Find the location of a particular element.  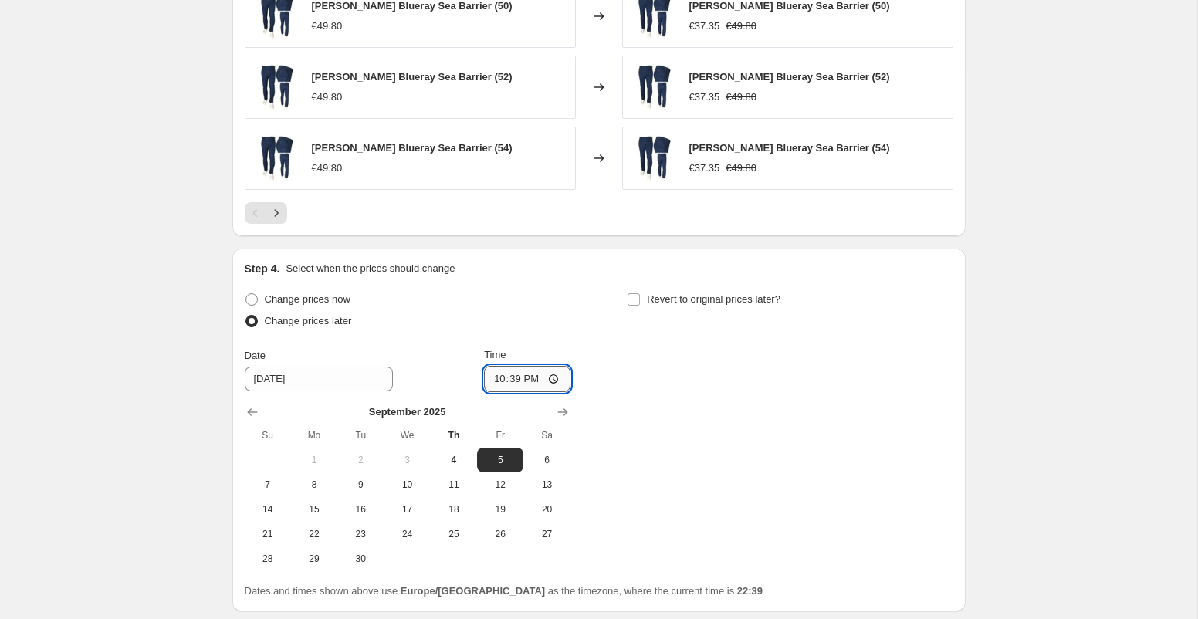

span: Th is located at coordinates (454, 435).